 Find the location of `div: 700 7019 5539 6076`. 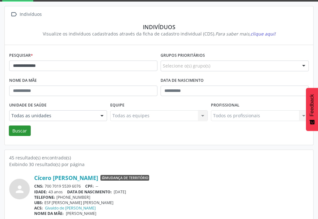

div: 700 7019 5539 6076 is located at coordinates (171, 186).